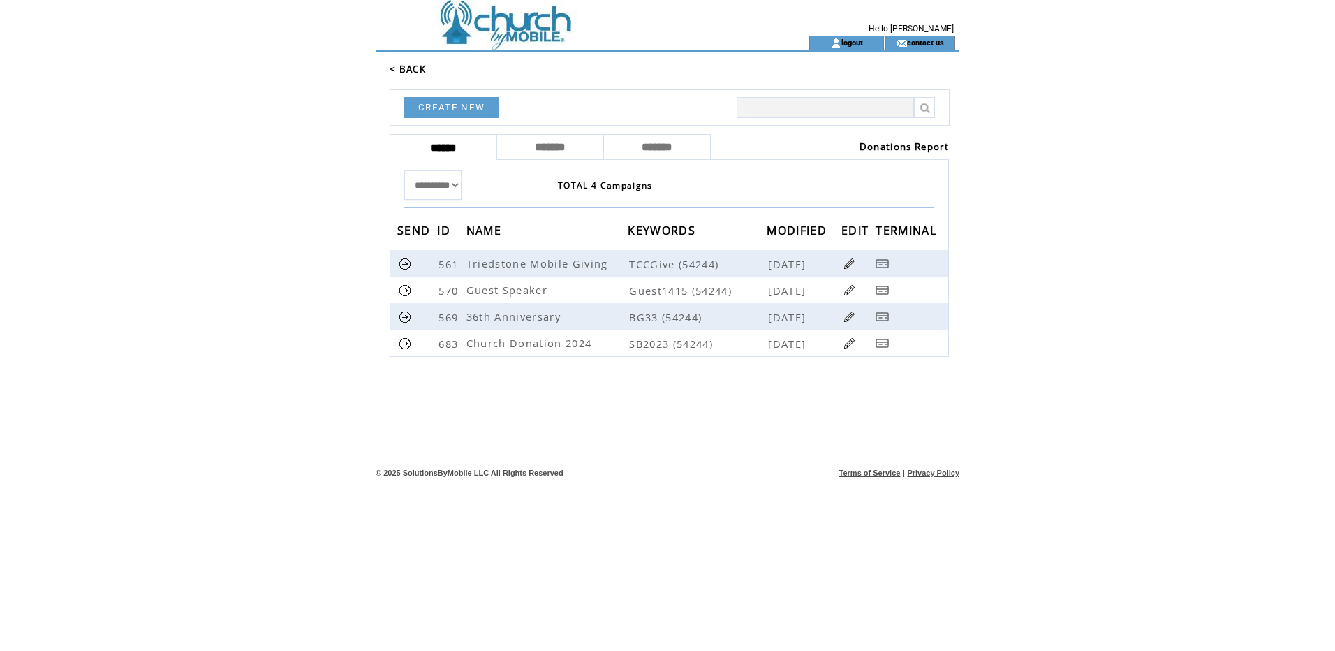  I want to click on span: TERMINAL, so click(908, 232).